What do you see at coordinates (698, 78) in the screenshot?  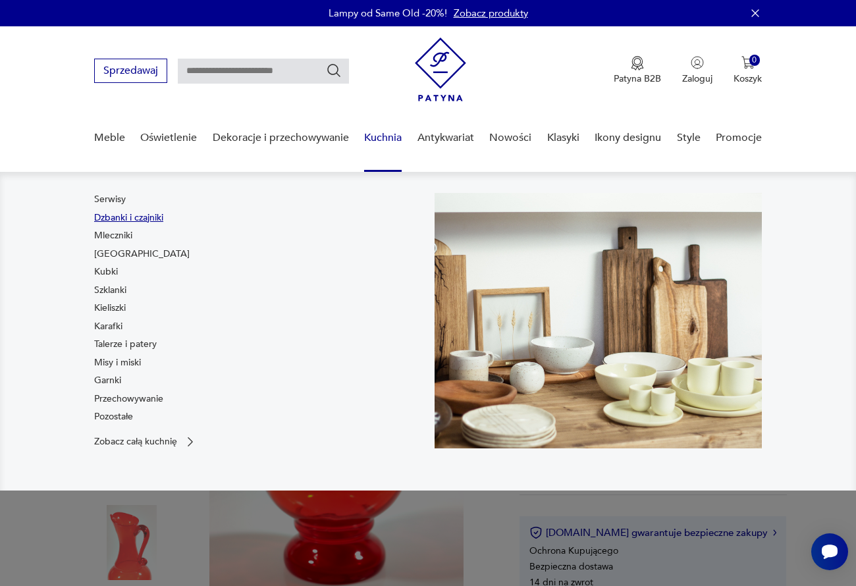 I see `p: Zaloguj` at bounding box center [698, 78].